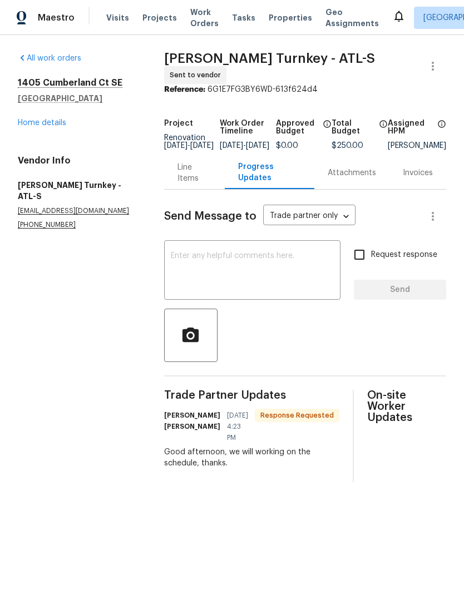 The image size is (464, 595). What do you see at coordinates (269, 172) in the screenshot?
I see `div: Progress Updates` at bounding box center [269, 172].